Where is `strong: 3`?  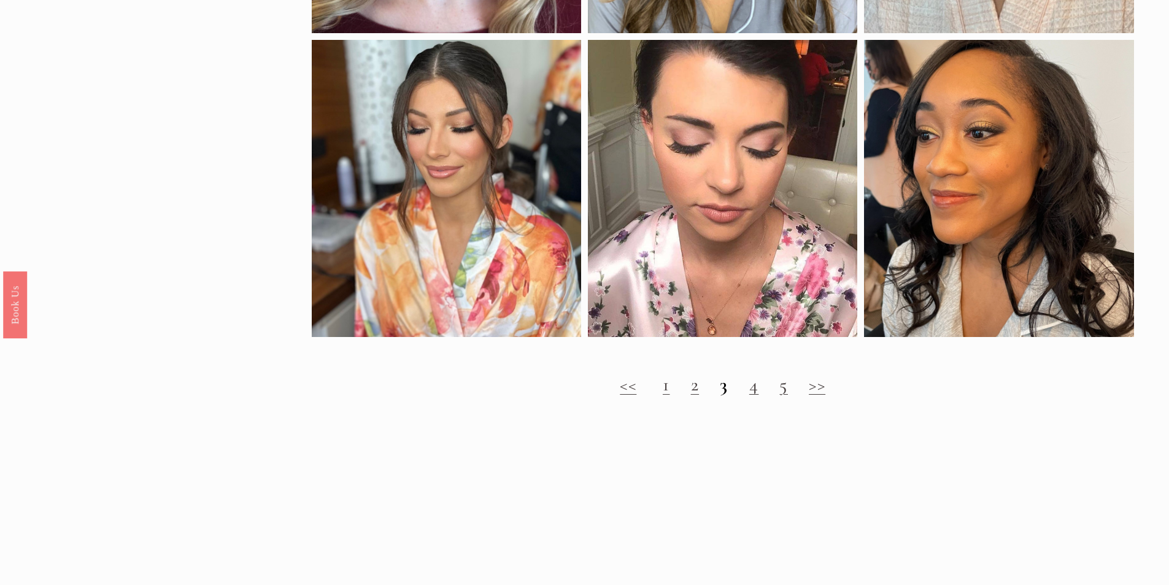 strong: 3 is located at coordinates (724, 384).